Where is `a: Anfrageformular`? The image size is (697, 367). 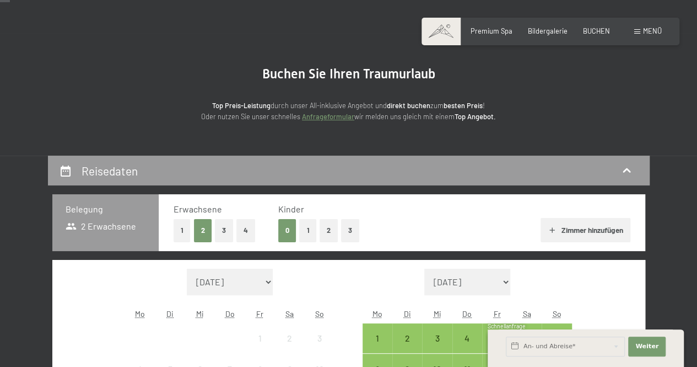
a: Anfrageformular is located at coordinates (328, 116).